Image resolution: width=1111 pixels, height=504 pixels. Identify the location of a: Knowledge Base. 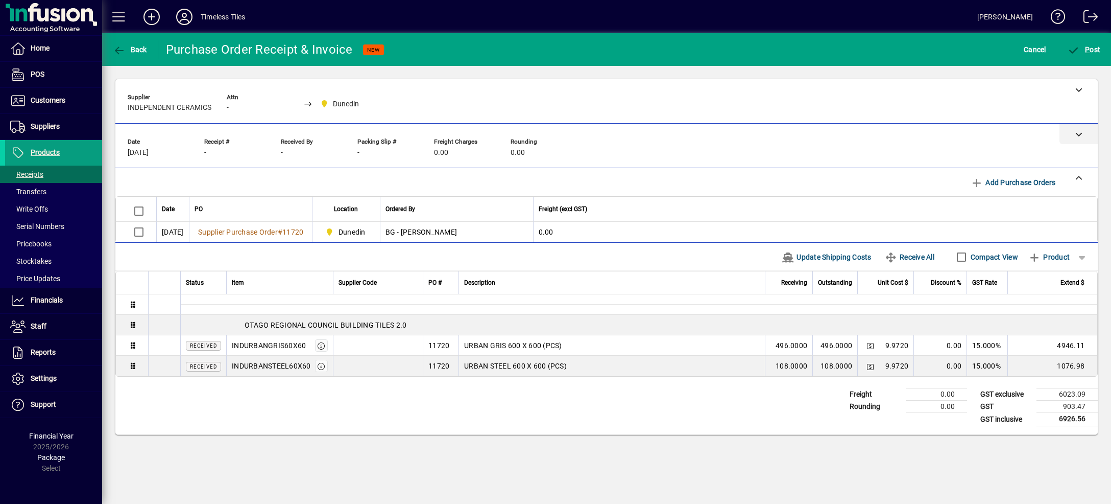
(1055, 18).